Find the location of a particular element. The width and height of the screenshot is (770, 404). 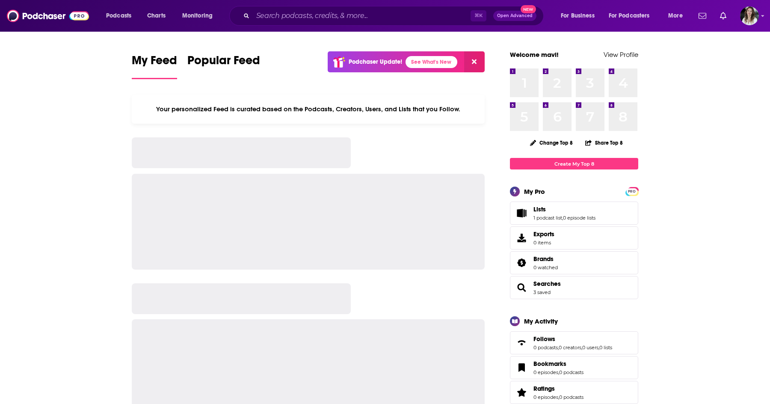

a: See What's New is located at coordinates (431, 62).